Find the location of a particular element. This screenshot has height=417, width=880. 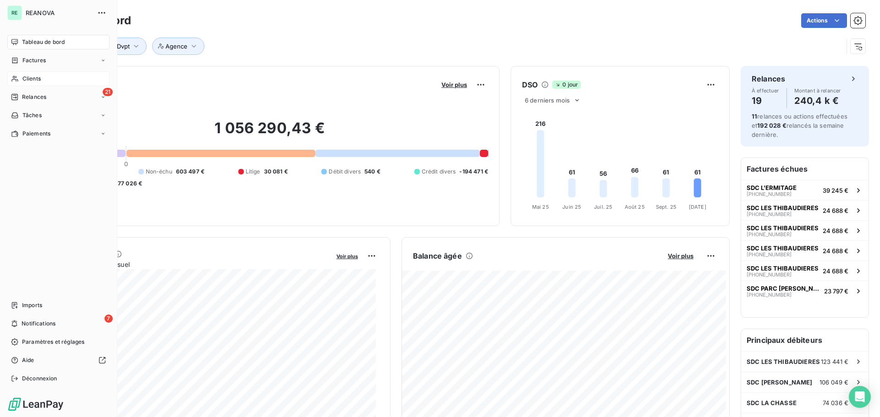

span: 603 497 € is located at coordinates (190, 172).